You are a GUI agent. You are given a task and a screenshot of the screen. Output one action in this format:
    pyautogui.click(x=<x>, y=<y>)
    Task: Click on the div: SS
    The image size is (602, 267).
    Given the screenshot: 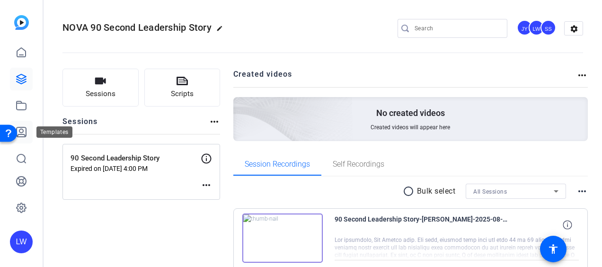 What is the action you would take?
    pyautogui.click(x=548, y=27)
    